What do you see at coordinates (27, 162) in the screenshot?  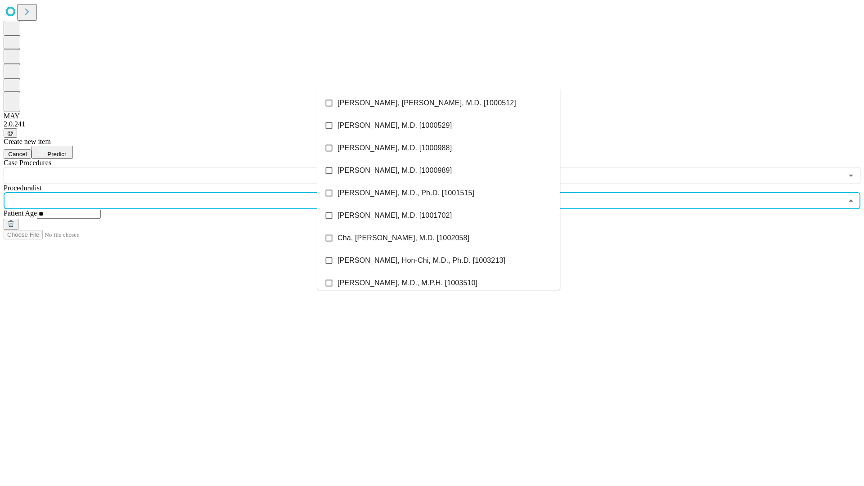 I see `span: Scheduled Procedure` at bounding box center [27, 162].